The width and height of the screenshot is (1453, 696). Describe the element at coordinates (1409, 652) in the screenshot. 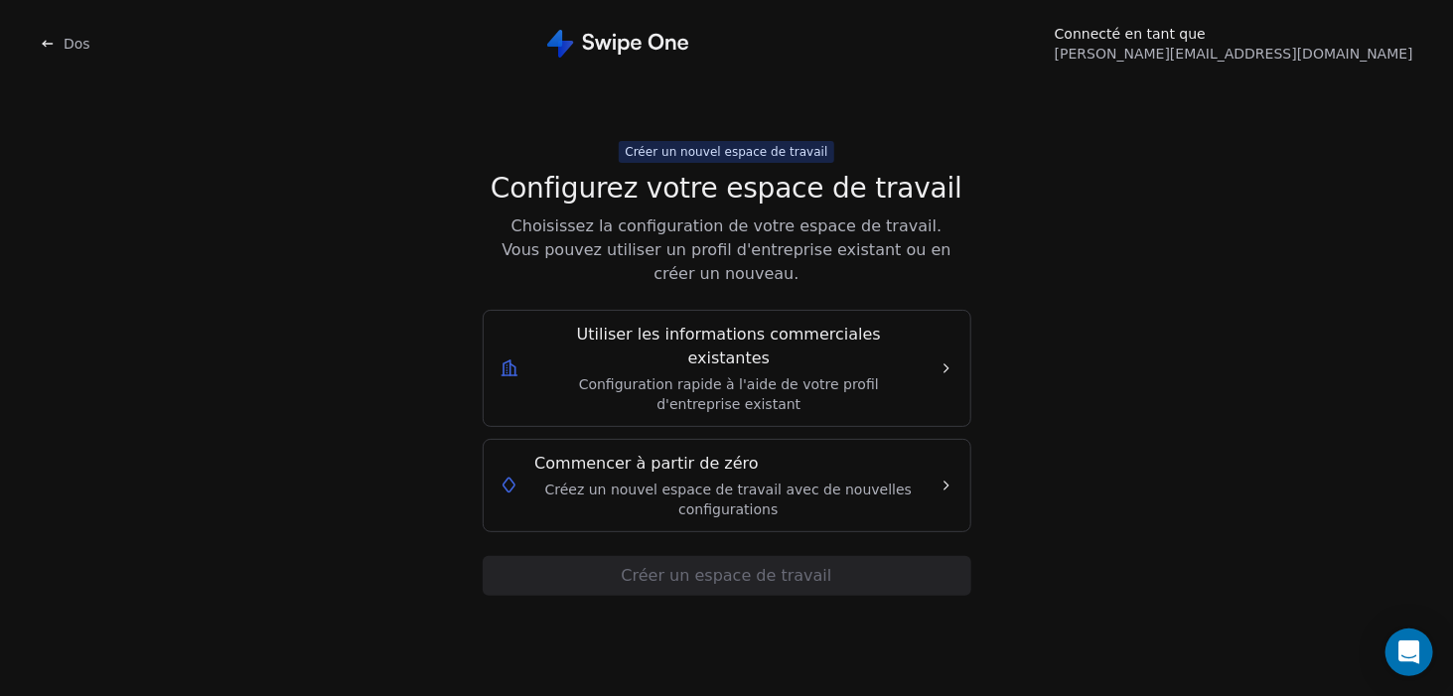

I see `div: Ouvrir Intercom Messenger` at that location.